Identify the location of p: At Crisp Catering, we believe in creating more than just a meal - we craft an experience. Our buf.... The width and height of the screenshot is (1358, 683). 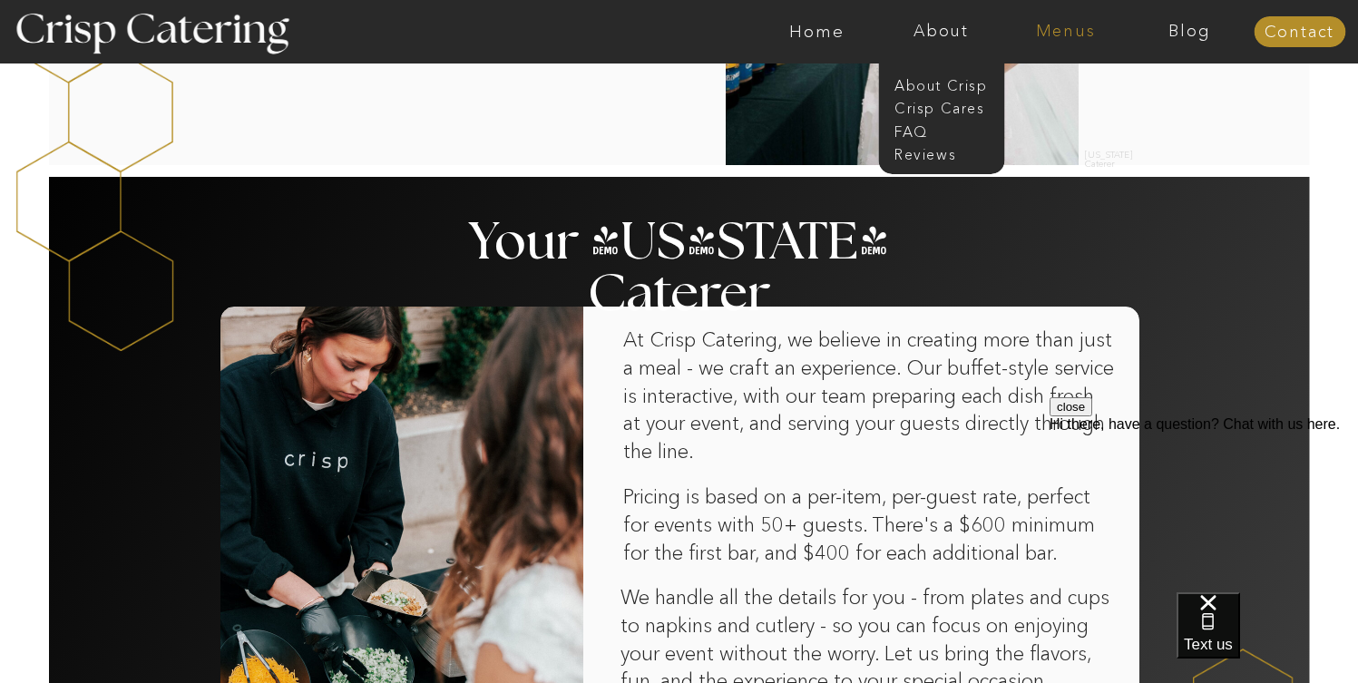
(869, 413).